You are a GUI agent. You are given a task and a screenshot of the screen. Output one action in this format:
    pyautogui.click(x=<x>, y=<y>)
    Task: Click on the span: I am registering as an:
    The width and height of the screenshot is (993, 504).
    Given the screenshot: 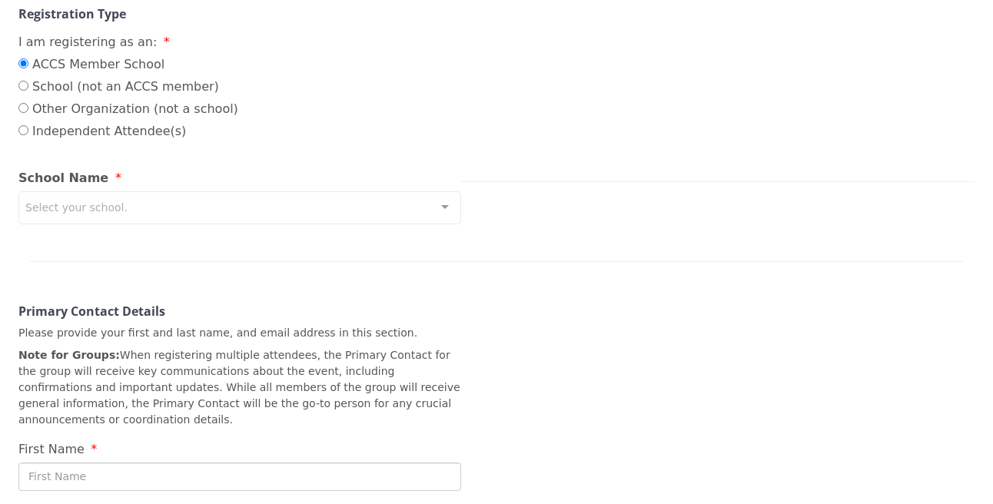 What is the action you would take?
    pyautogui.click(x=88, y=42)
    